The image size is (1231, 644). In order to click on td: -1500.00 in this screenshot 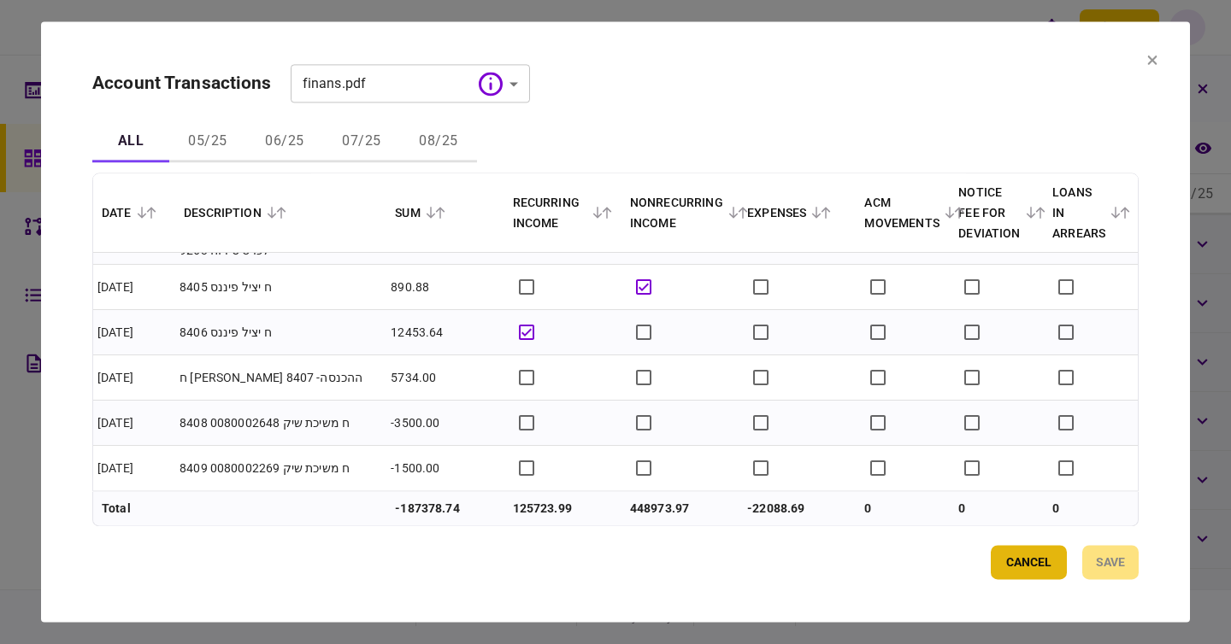, I will do `click(444, 468)`.